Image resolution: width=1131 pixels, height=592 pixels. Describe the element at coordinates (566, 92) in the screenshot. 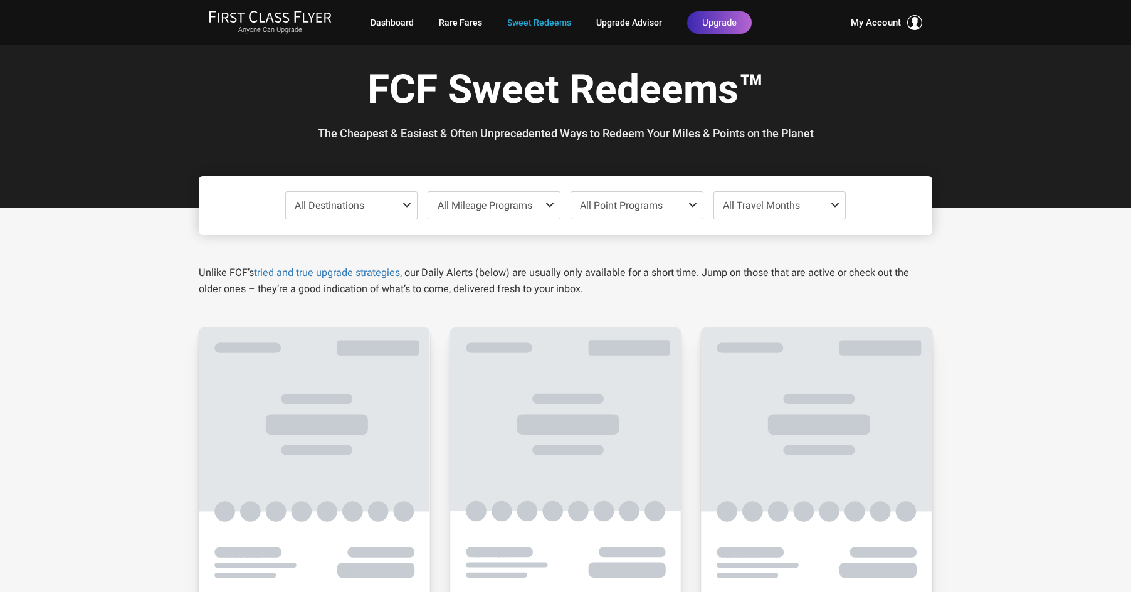

I see `h1: FCF Sweet Redeems™` at that location.